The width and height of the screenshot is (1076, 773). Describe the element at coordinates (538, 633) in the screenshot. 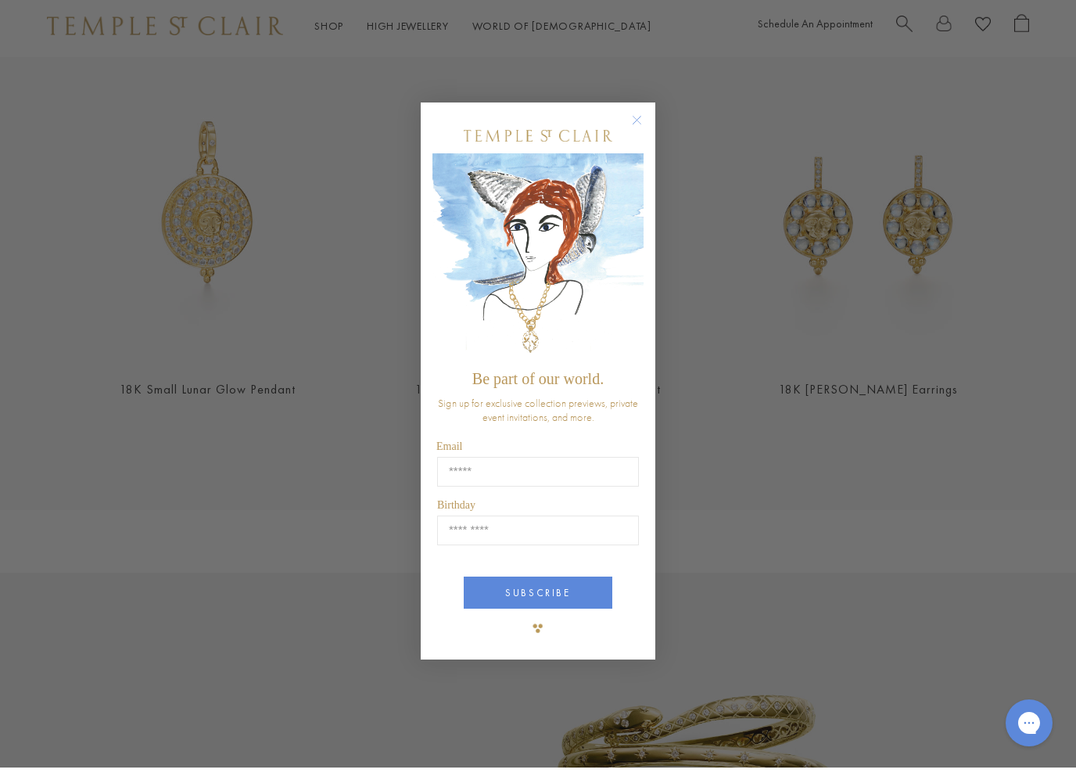

I see `img: TSC` at that location.